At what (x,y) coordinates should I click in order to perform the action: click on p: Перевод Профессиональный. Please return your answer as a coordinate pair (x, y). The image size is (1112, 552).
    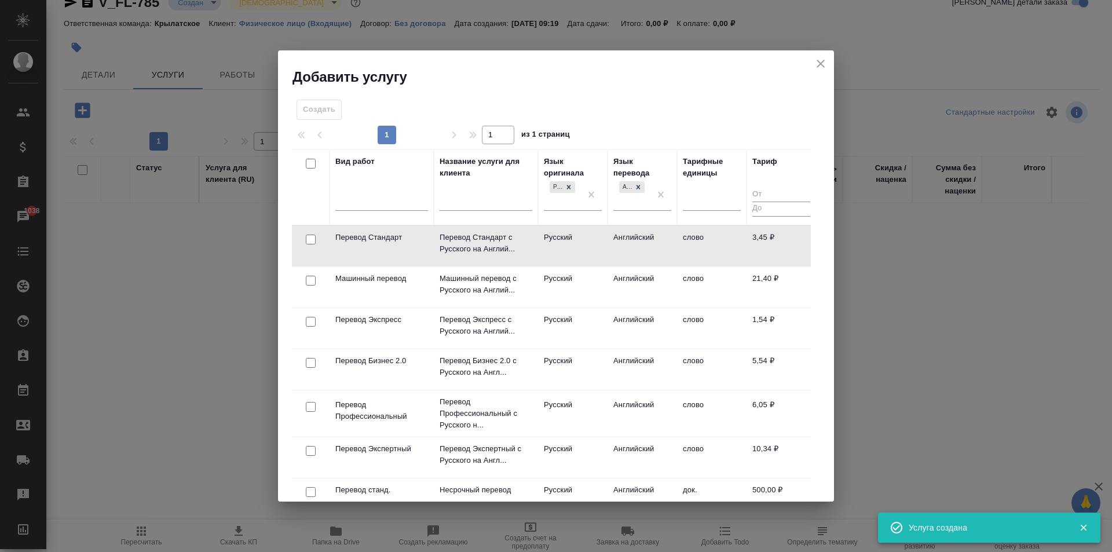
    Looking at the image, I should click on (382, 411).